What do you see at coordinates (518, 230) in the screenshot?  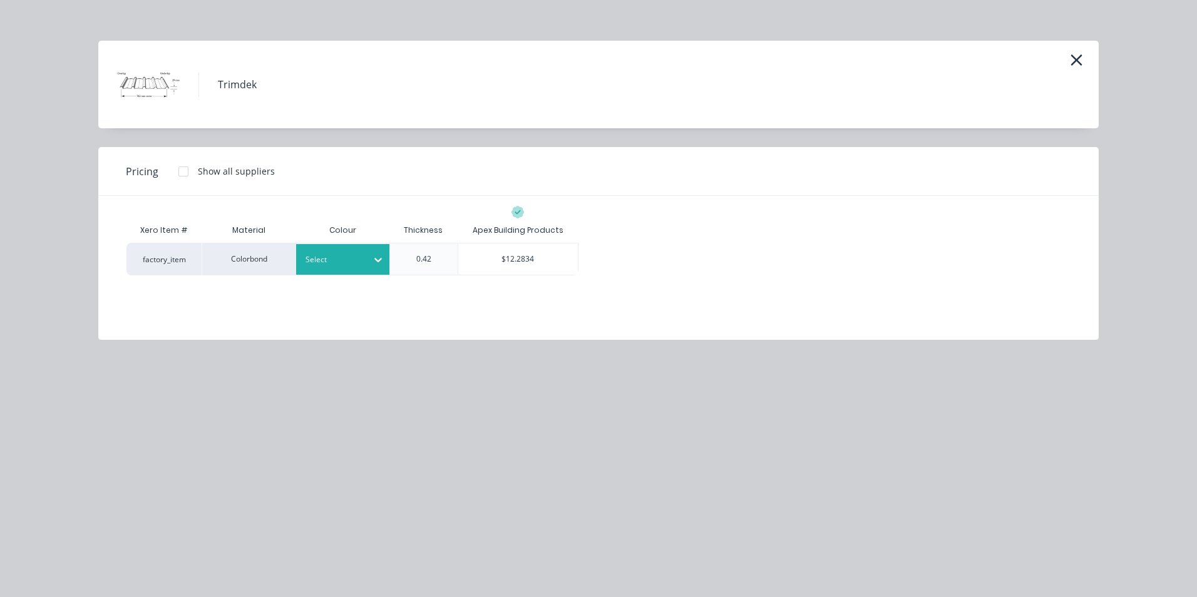 I see `div: Apex Building Products` at bounding box center [518, 230].